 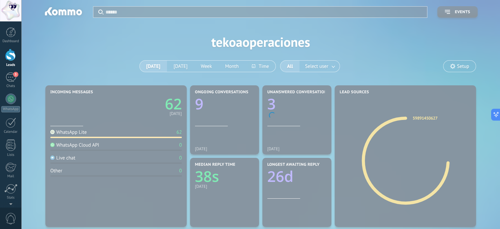 What do you see at coordinates (11, 41) in the screenshot?
I see `div: Dashboard` at bounding box center [11, 41].